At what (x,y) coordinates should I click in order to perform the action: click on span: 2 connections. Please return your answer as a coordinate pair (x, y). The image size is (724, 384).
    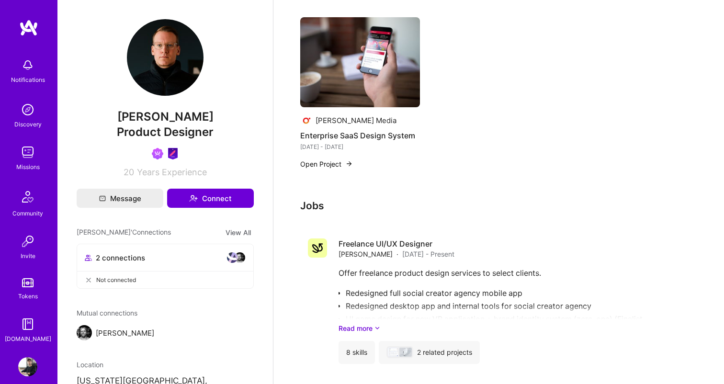
    Looking at the image, I should click on (120, 258).